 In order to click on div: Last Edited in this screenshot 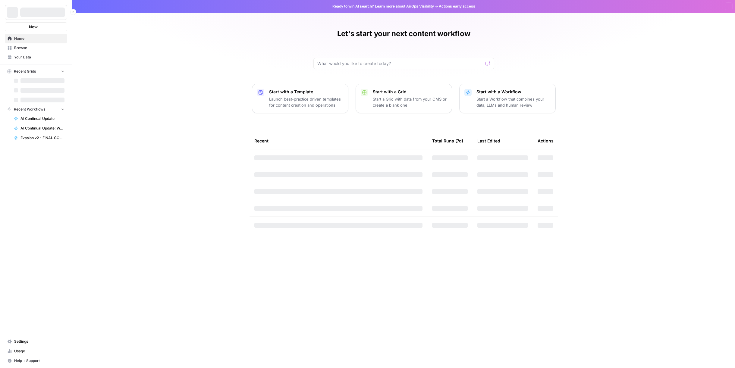, I will do `click(489, 141)`.